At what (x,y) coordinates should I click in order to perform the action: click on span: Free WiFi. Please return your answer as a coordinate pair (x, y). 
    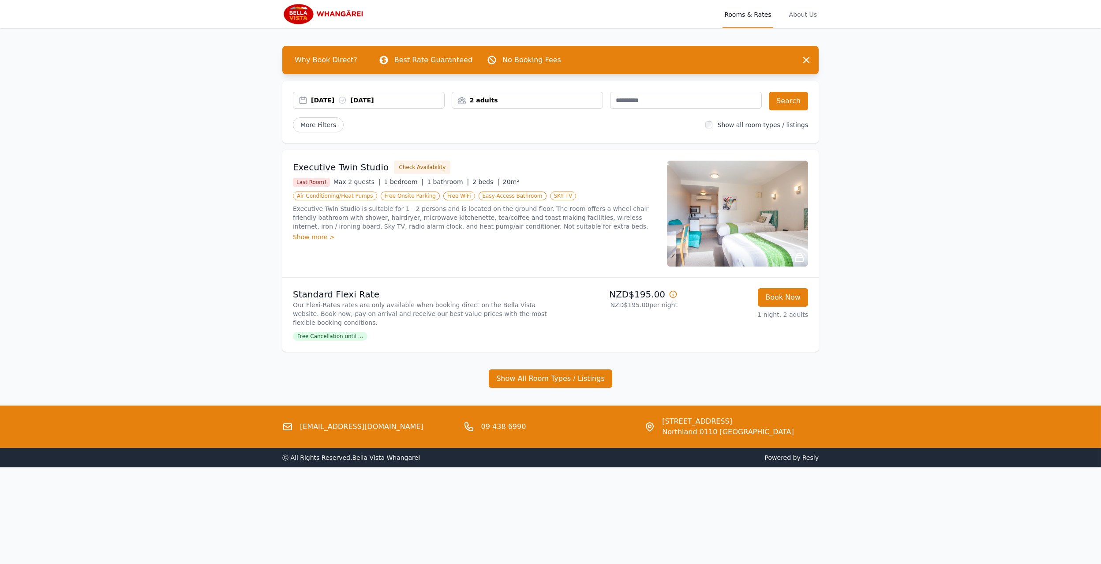
    Looking at the image, I should click on (459, 196).